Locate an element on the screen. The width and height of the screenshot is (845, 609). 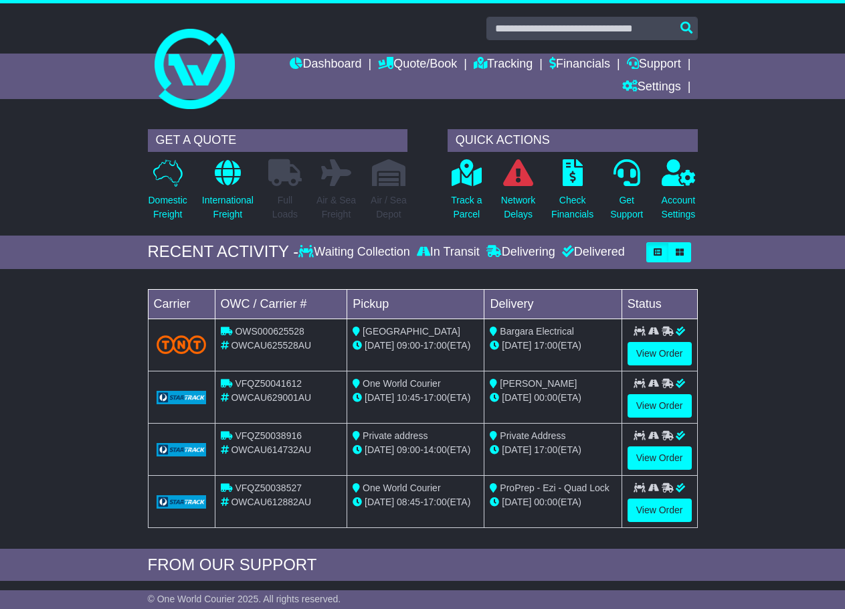
a: Support is located at coordinates (653, 65).